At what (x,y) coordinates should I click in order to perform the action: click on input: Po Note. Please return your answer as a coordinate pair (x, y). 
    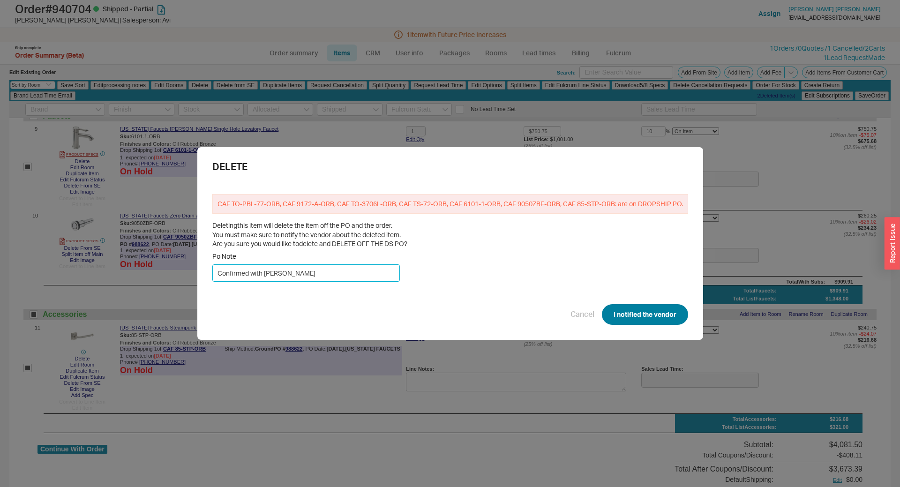
    Looking at the image, I should click on (306, 273).